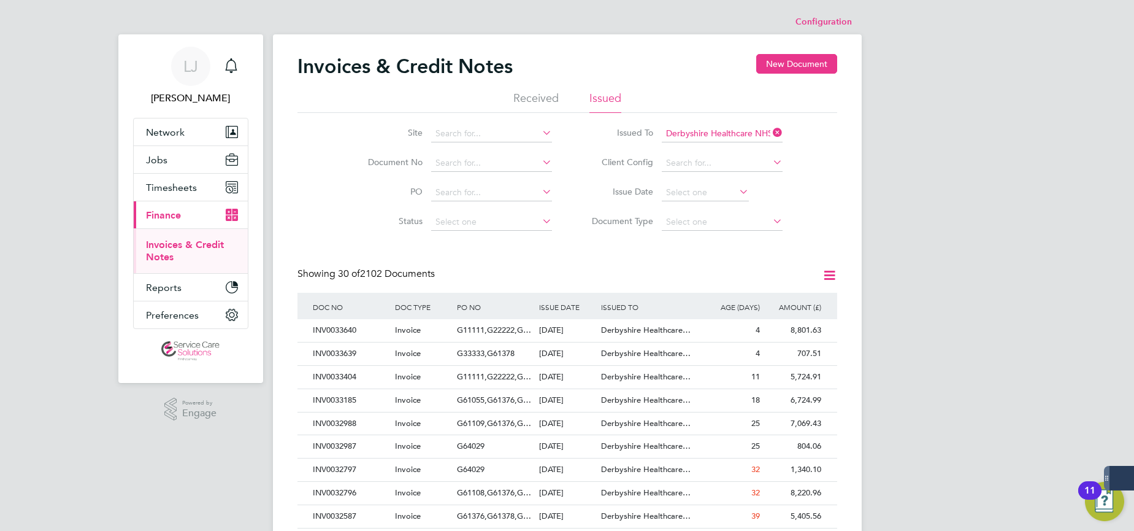  Describe the element at coordinates (199, 413) in the screenshot. I see `span: Engage` at that location.